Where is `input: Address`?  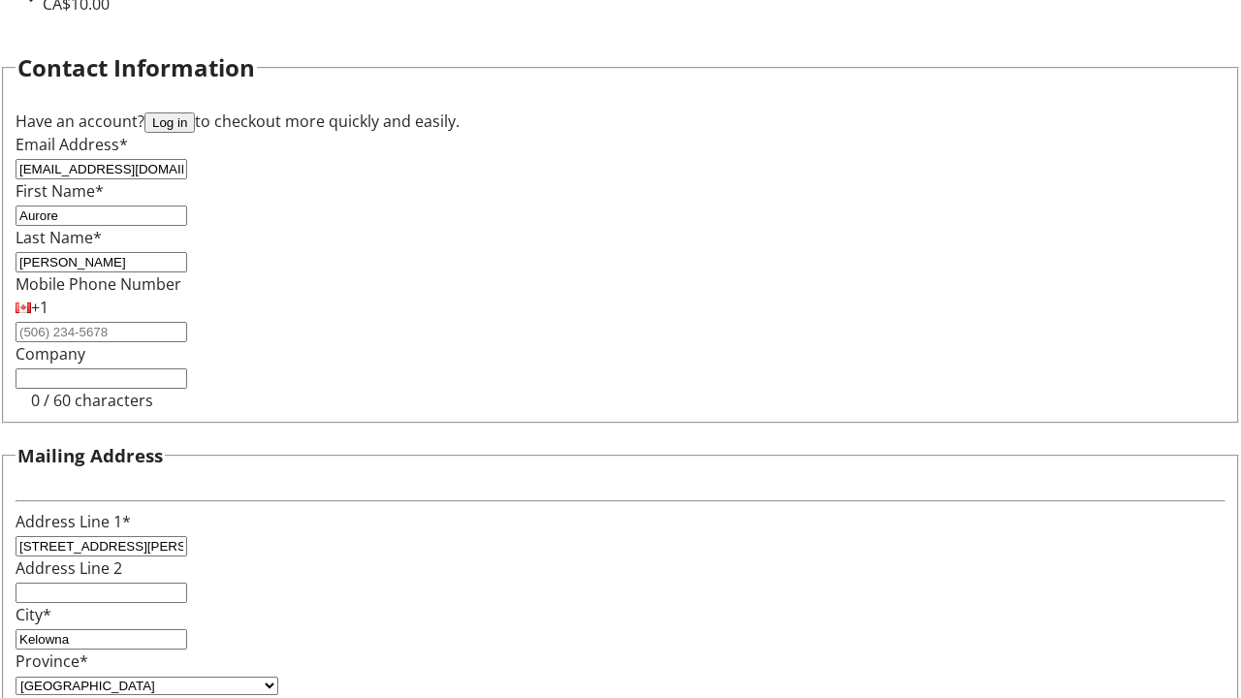
input: Address is located at coordinates (101, 546).